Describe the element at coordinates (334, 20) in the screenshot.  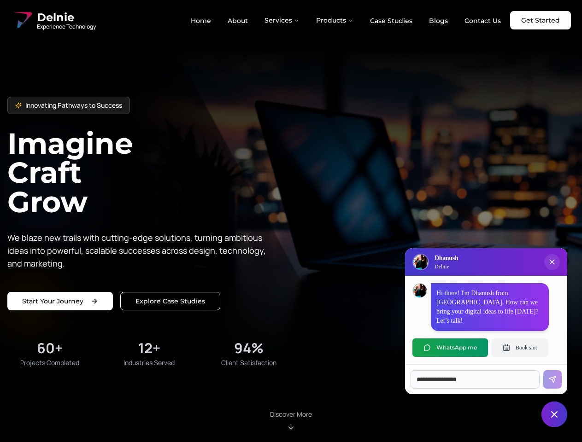
I see `button: Products` at that location.